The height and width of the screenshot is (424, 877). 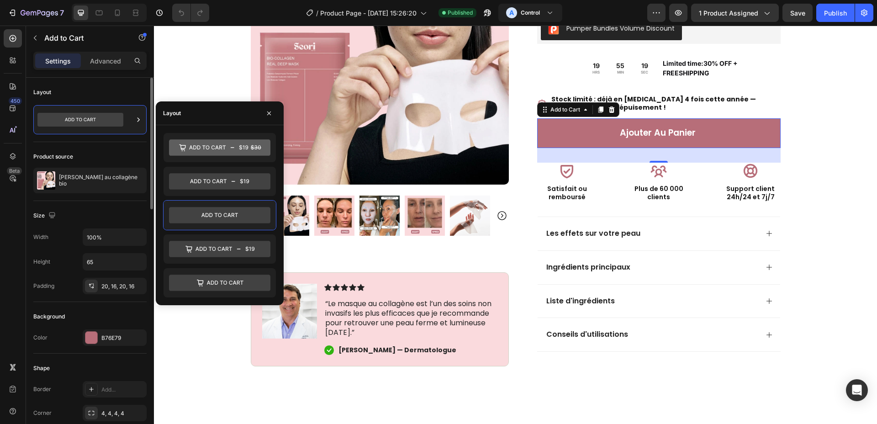 I want to click on button: Publish, so click(x=835, y=13).